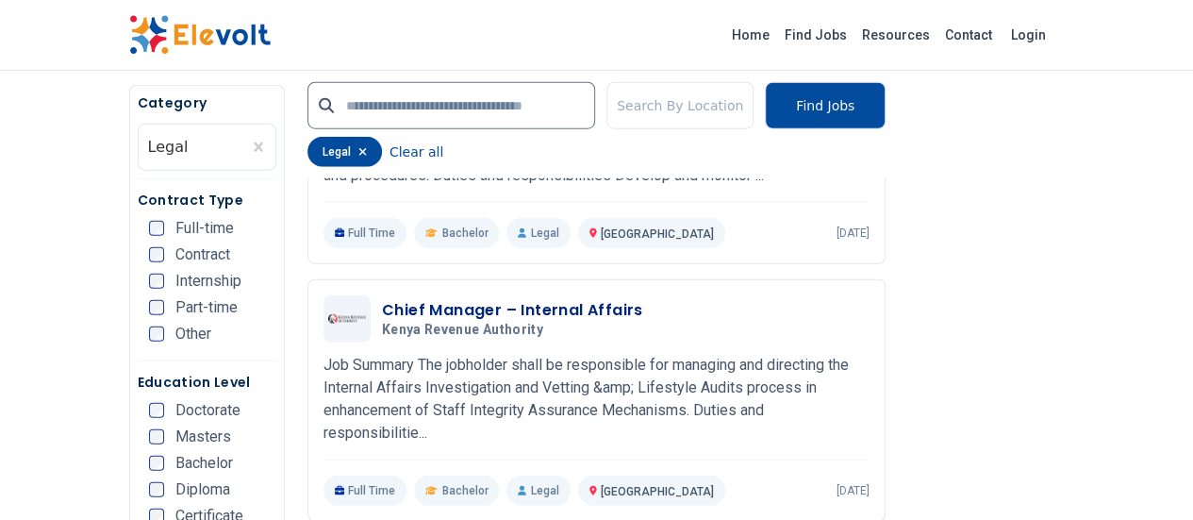  What do you see at coordinates (206, 103) in the screenshot?
I see `h5: Category` at bounding box center [206, 103].